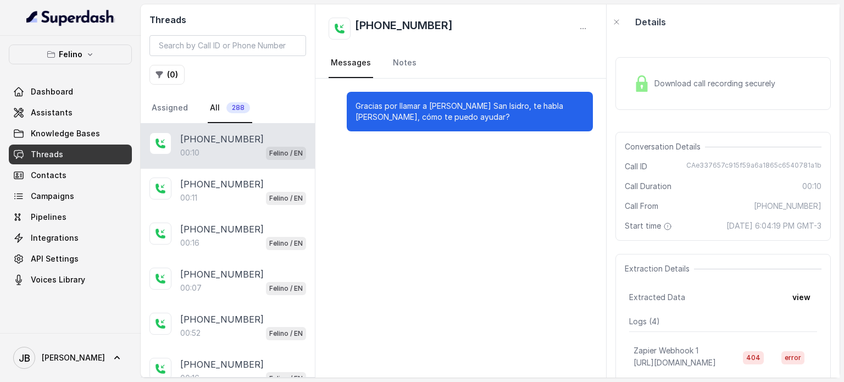 Image resolution: width=844 pixels, height=382 pixels. I want to click on span: Campaigns, so click(52, 196).